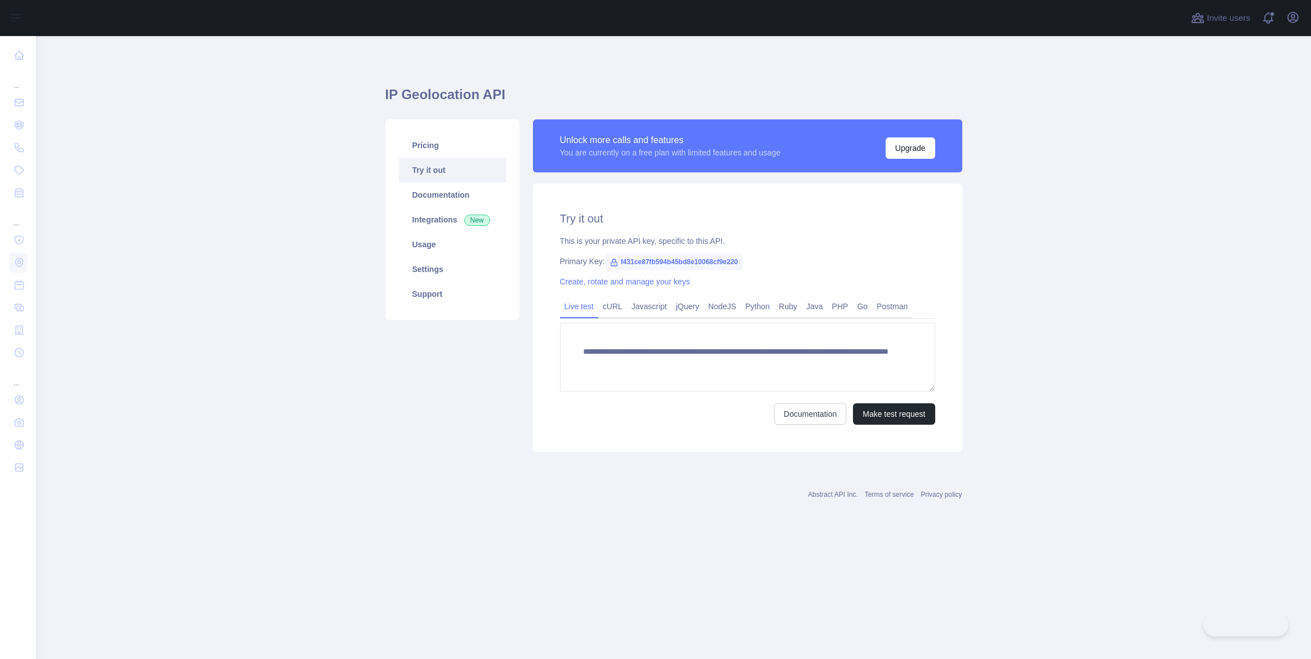 This screenshot has width=1311, height=659. Describe the element at coordinates (748, 261) in the screenshot. I see `div: Primary Key:` at that location.